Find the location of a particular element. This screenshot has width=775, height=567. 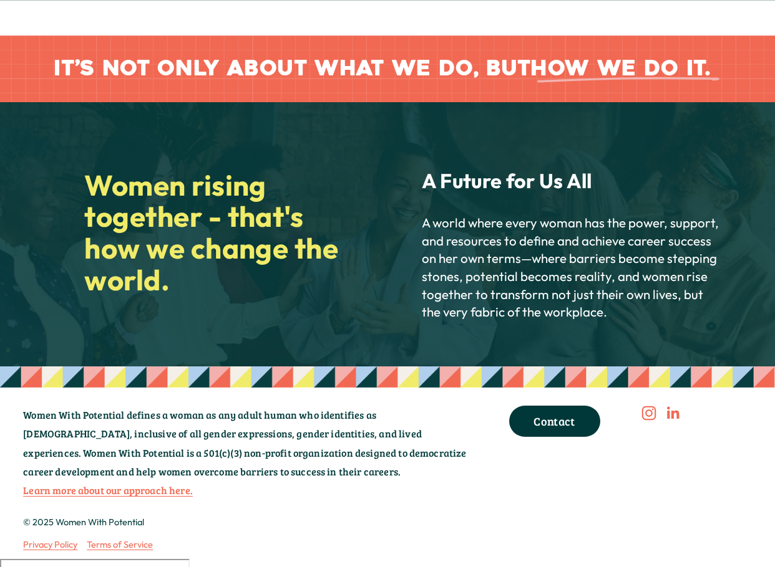

a: Terms of Service is located at coordinates (120, 545).